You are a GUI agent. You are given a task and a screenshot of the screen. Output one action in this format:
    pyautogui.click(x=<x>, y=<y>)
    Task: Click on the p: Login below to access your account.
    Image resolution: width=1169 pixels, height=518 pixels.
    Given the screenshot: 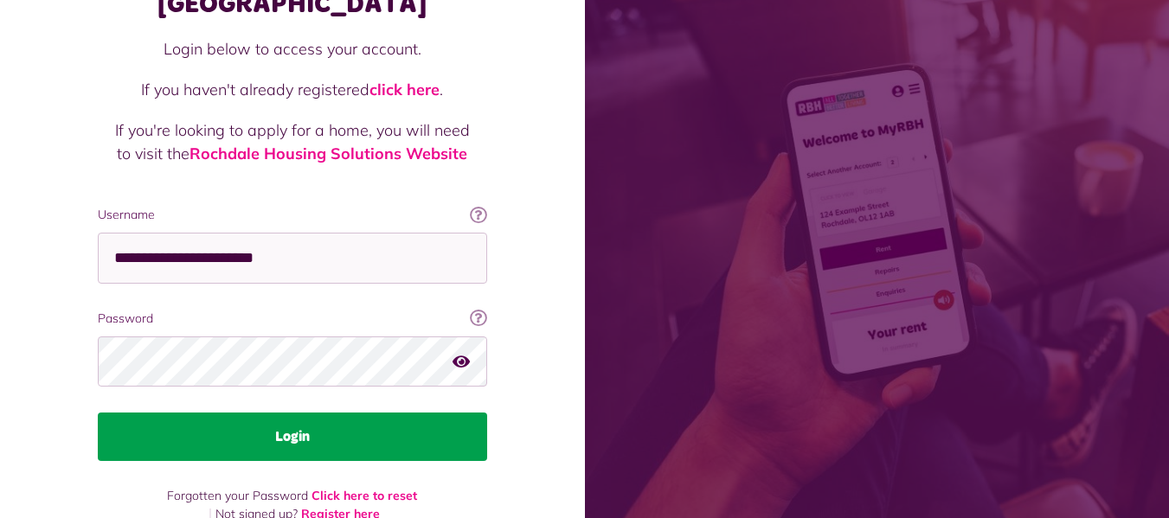 What is the action you would take?
    pyautogui.click(x=292, y=48)
    